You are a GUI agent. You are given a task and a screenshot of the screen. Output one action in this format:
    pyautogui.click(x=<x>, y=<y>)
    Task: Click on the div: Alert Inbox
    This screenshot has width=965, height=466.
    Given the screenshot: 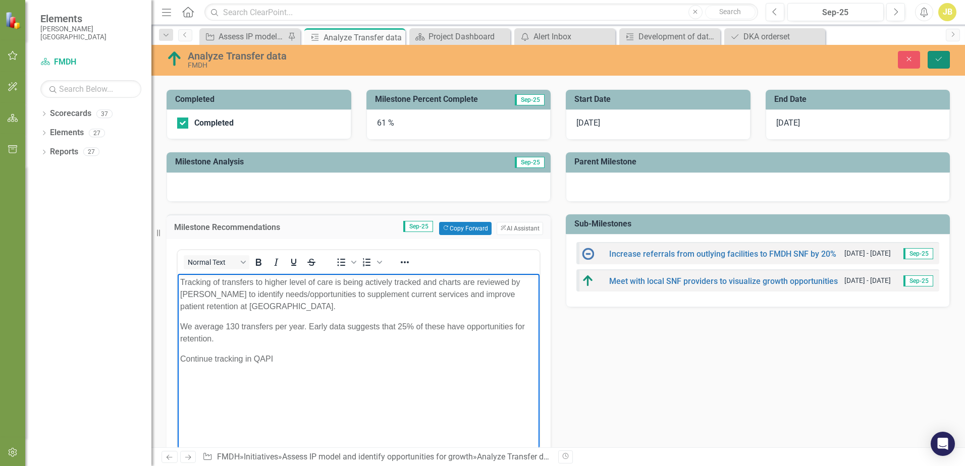 What is the action you would take?
    pyautogui.click(x=573, y=36)
    